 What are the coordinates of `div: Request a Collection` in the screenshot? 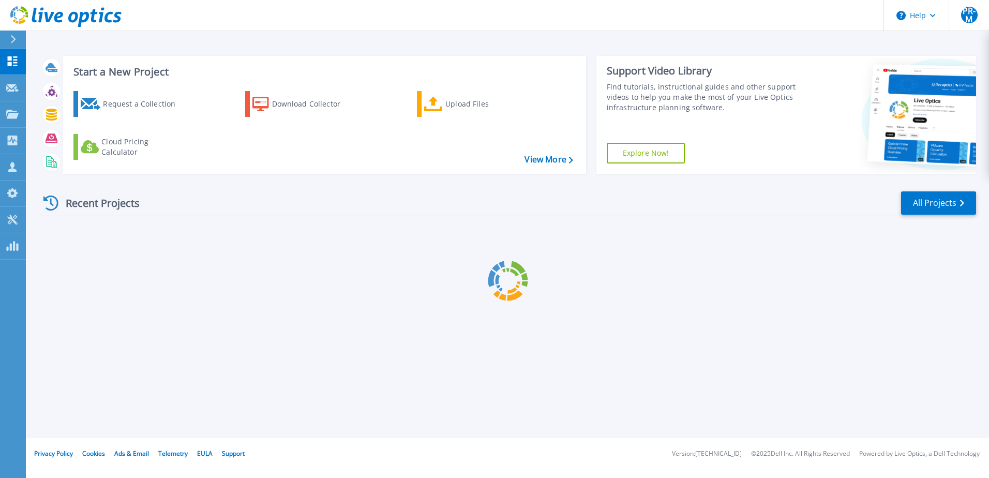 It's located at (144, 104).